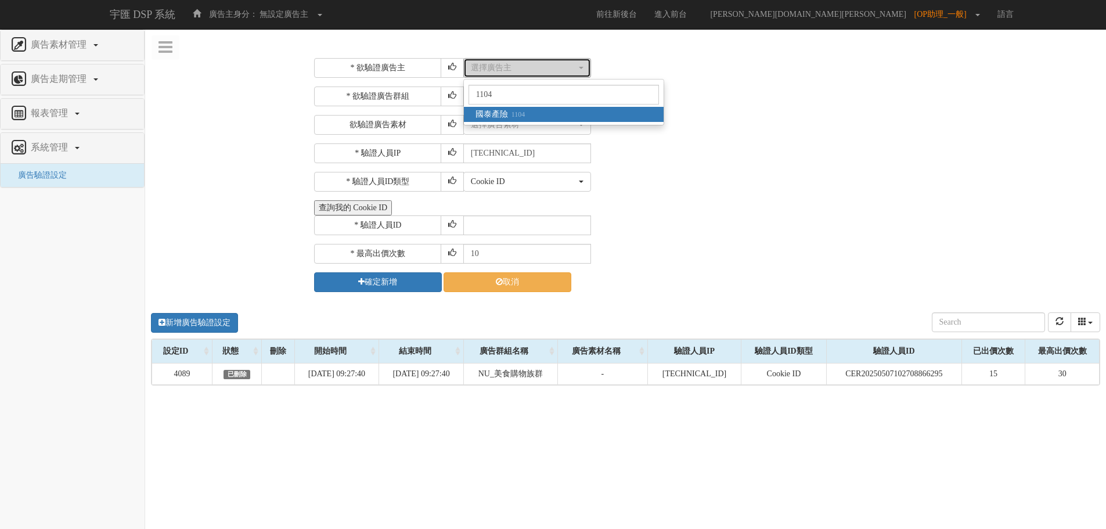 The image size is (1106, 529). What do you see at coordinates (195, 323) in the screenshot?
I see `a: 新增廣告驗證設定` at bounding box center [195, 323].